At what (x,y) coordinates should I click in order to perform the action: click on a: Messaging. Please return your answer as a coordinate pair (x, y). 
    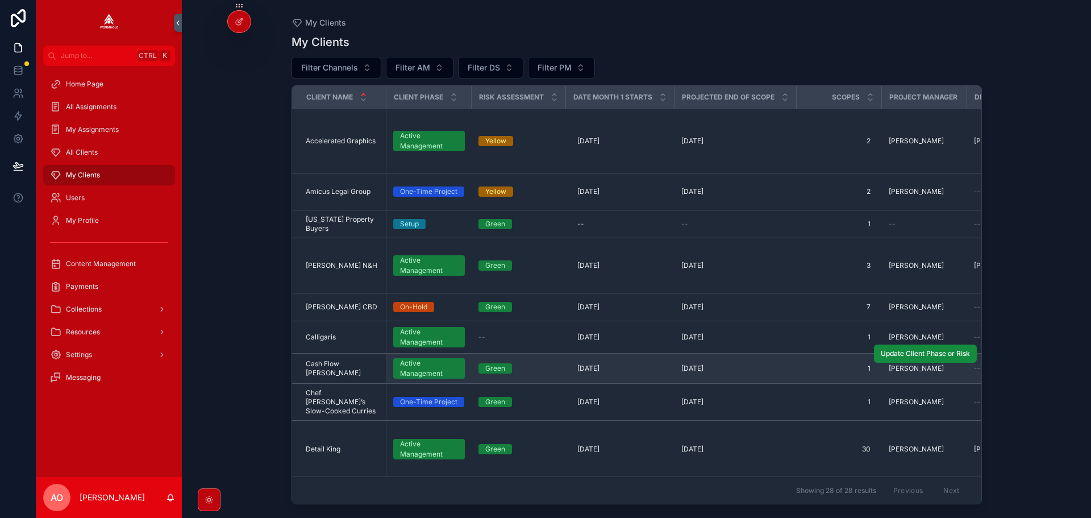
    Looking at the image, I should click on (109, 377).